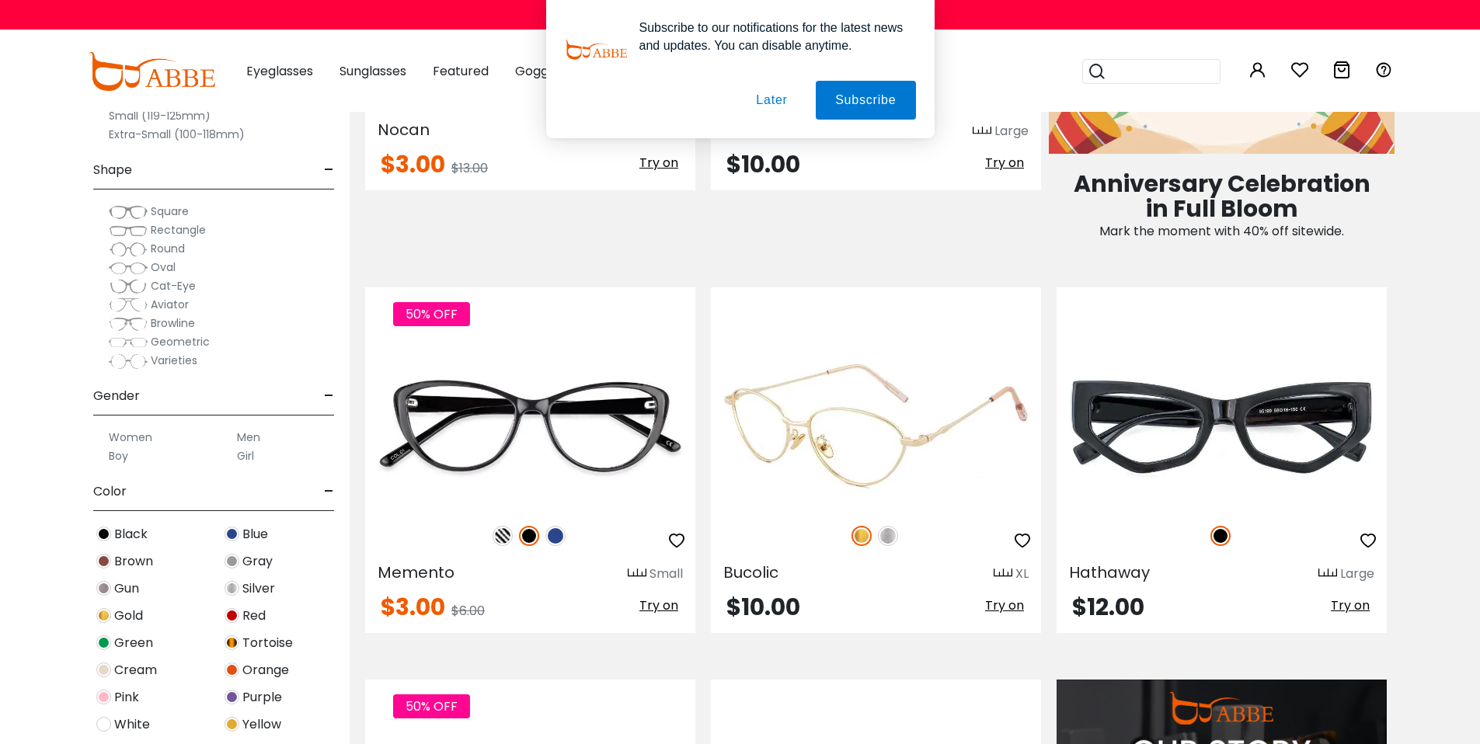 This screenshot has height=744, width=1480. What do you see at coordinates (178, 230) in the screenshot?
I see `span: Rectangle` at bounding box center [178, 230].